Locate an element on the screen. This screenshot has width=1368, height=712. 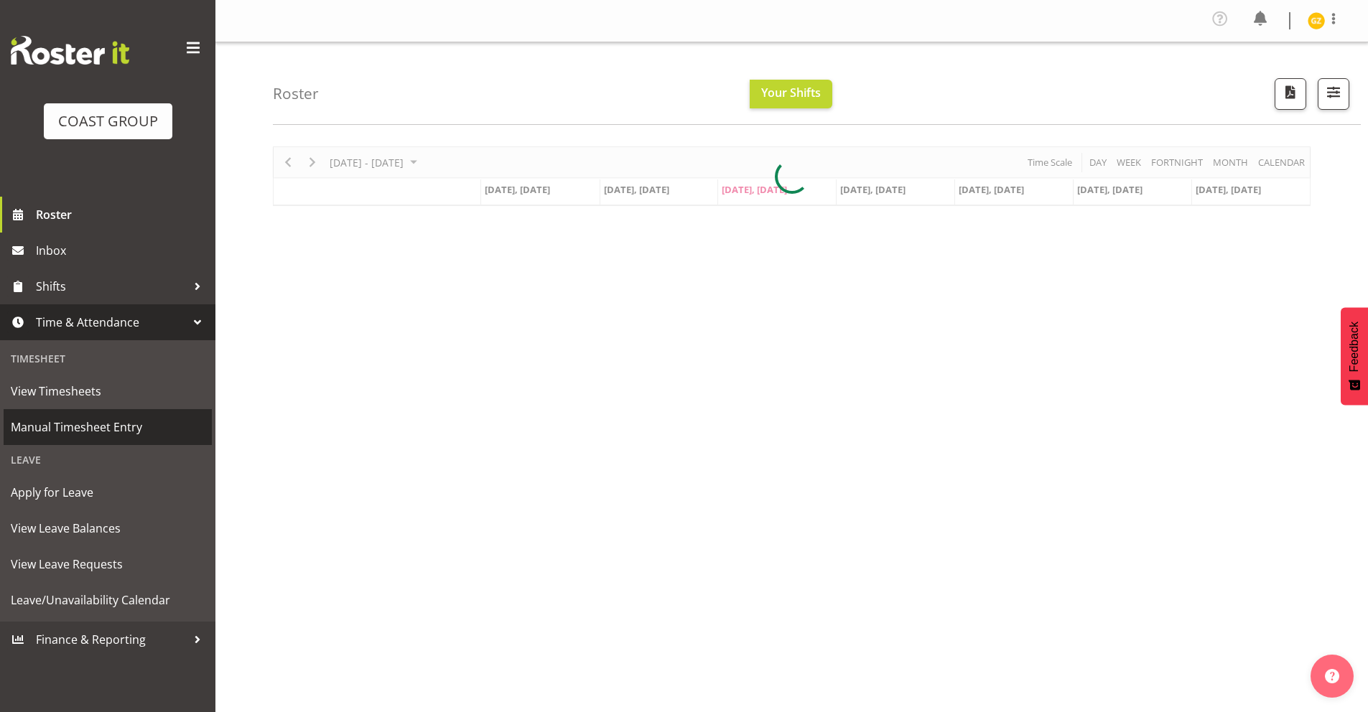
div: Timesheet is located at coordinates (108, 358).